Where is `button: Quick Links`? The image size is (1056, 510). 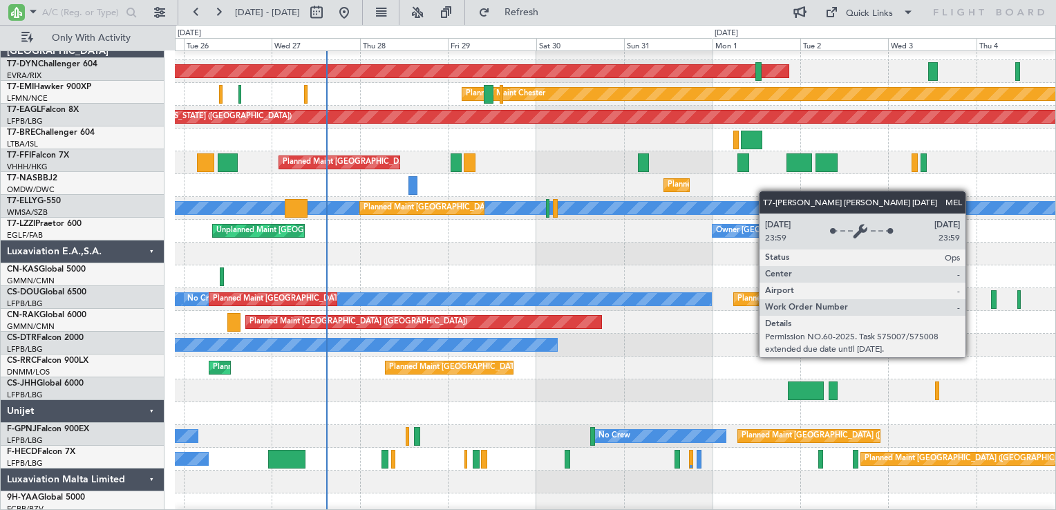 button: Quick Links is located at coordinates (869, 12).